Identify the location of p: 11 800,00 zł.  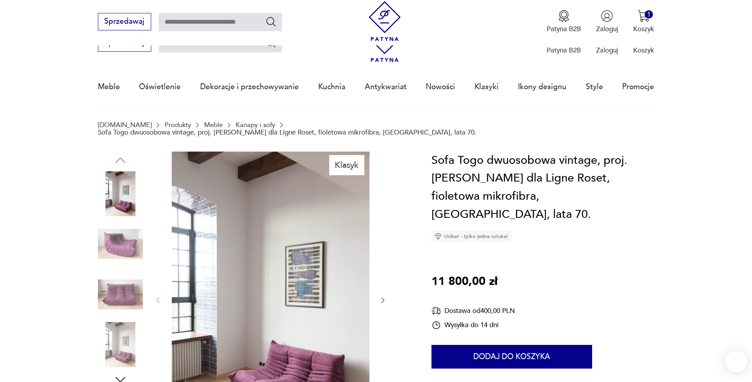
(464, 282).